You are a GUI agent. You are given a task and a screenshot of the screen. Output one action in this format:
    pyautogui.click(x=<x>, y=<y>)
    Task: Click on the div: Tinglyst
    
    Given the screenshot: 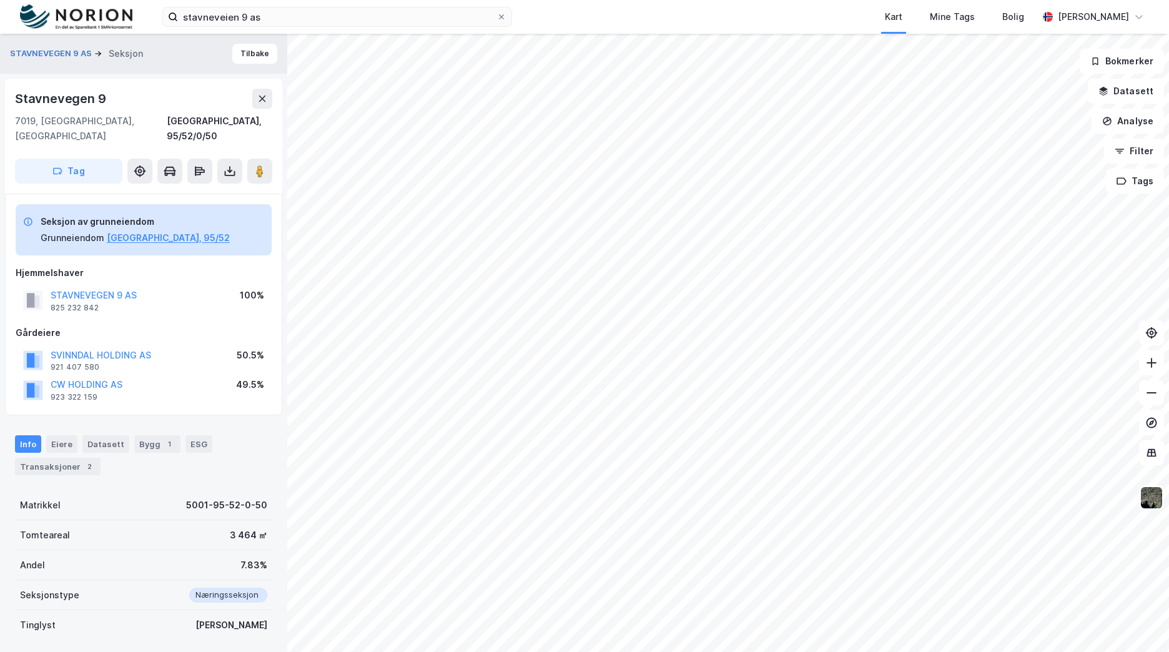 What is the action you would take?
    pyautogui.click(x=37, y=625)
    